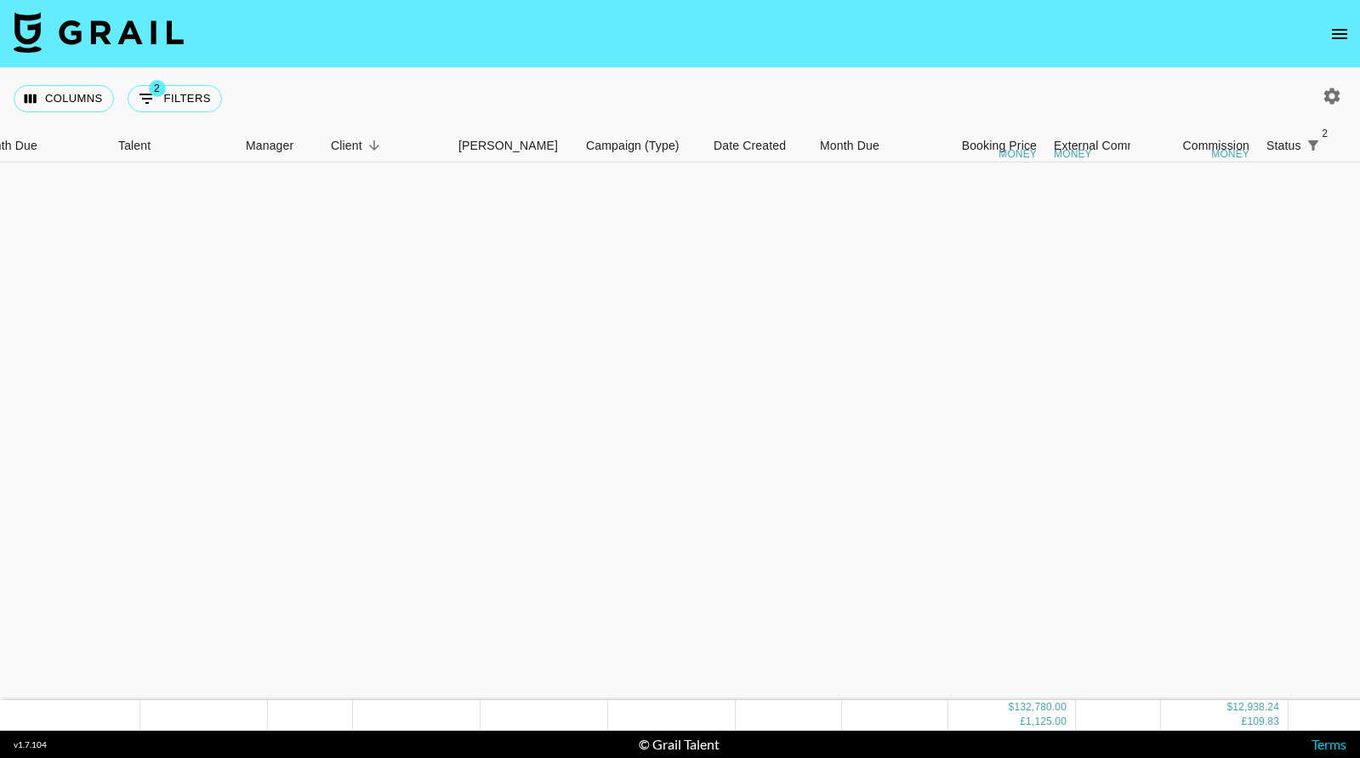 The width and height of the screenshot is (1360, 758). Describe the element at coordinates (64, 99) in the screenshot. I see `button: Select columns` at that location.